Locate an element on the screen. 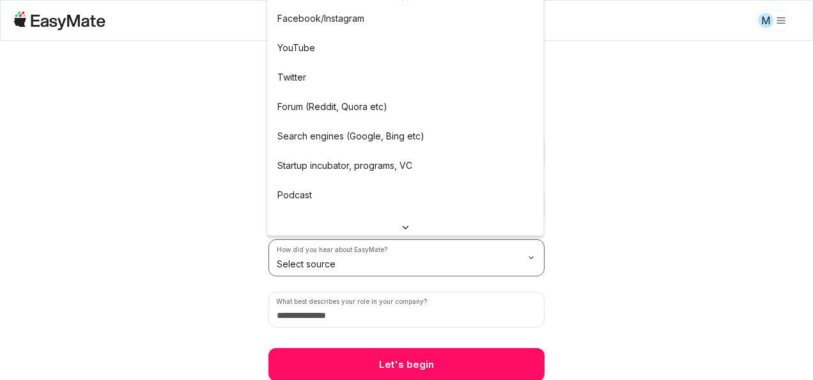 The image size is (813, 380). p: Facebook/Instagram is located at coordinates (321, 19).